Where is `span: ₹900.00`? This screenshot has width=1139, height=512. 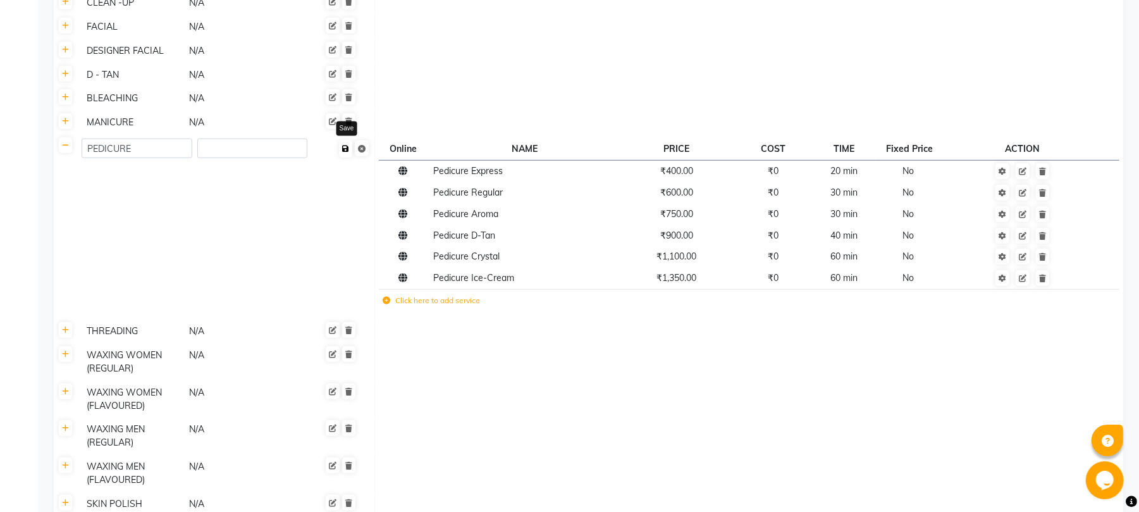
span: ₹900.00 is located at coordinates (677, 235).